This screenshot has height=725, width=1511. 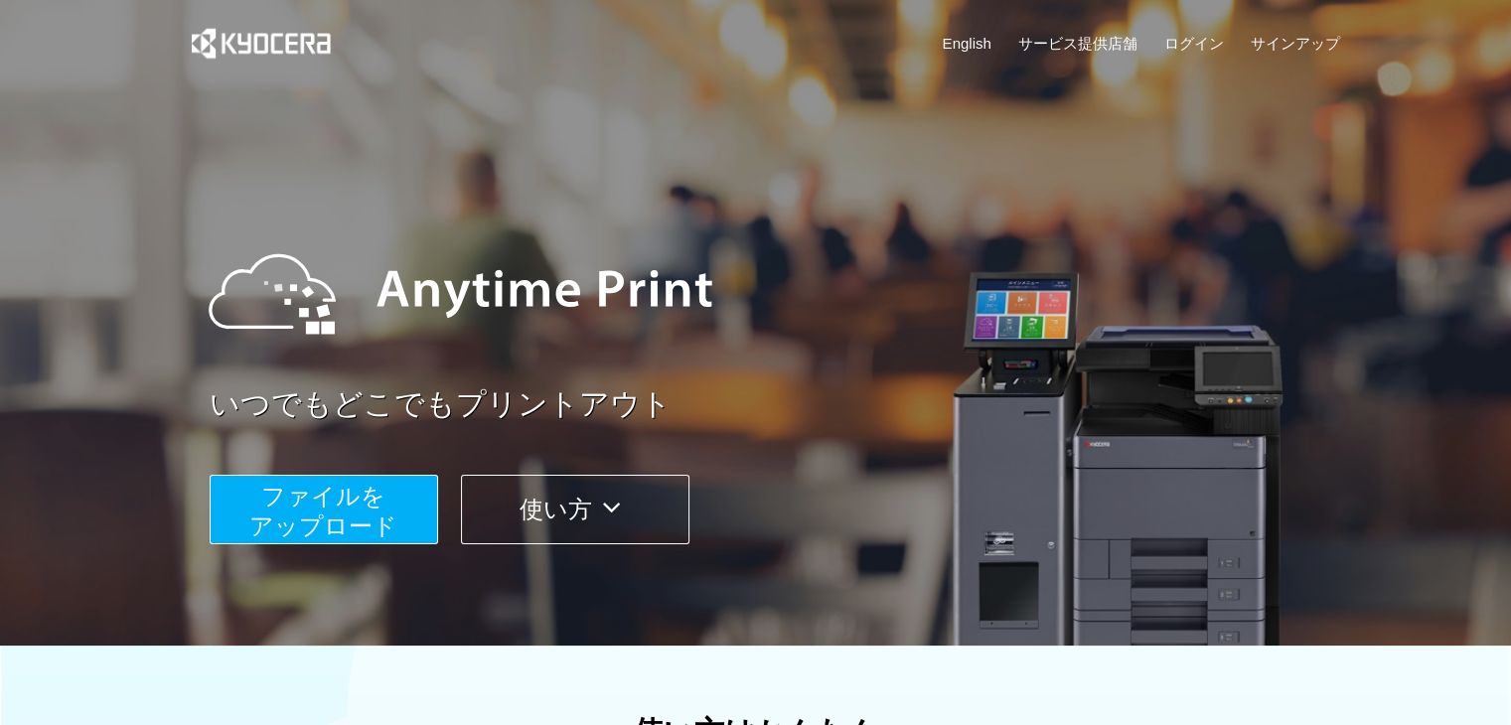 What do you see at coordinates (575, 510) in the screenshot?
I see `button: 使い方` at bounding box center [575, 510].